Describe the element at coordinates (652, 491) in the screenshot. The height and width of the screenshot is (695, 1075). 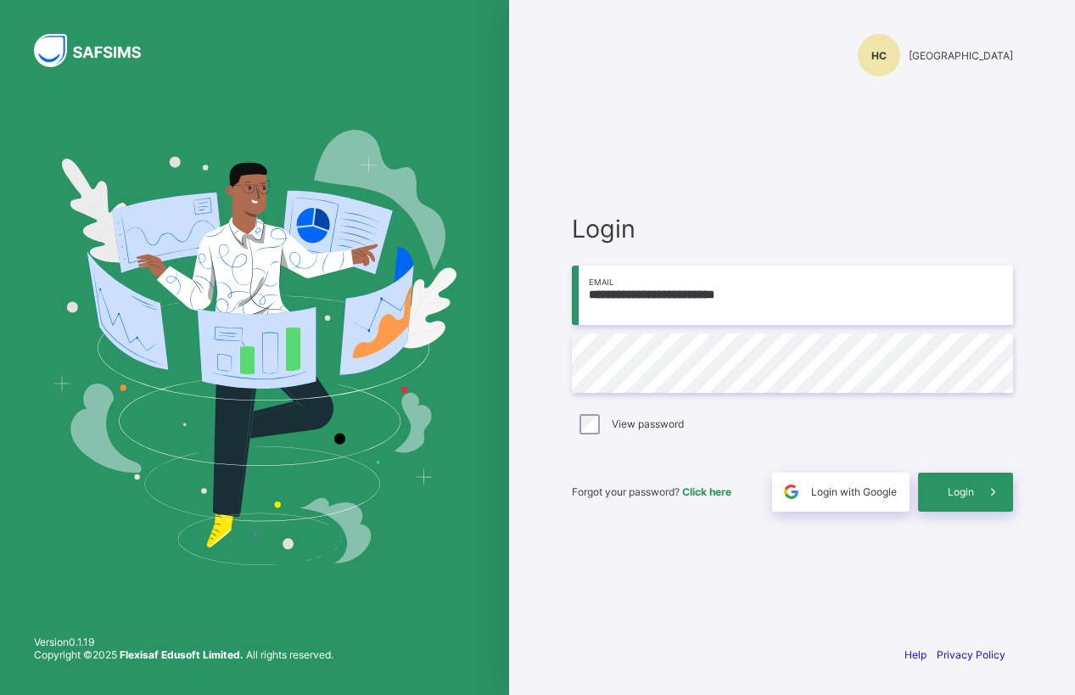
I see `span: Forgot your password?` at that location.